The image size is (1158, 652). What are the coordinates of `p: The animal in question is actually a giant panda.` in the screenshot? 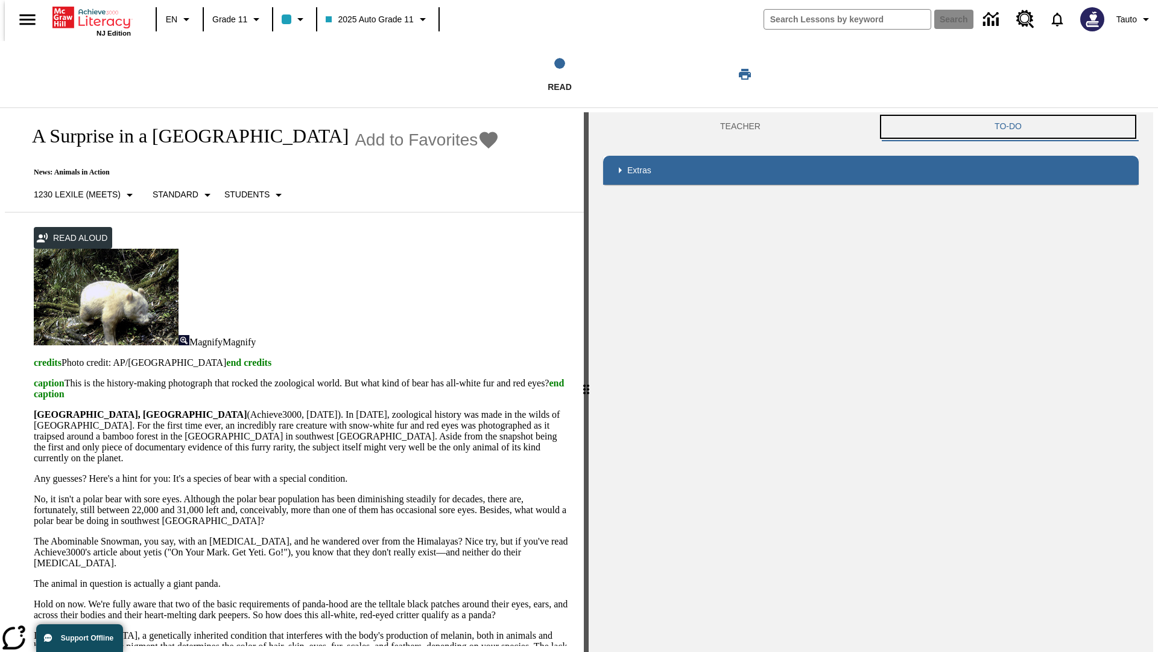 It's located at (302, 583).